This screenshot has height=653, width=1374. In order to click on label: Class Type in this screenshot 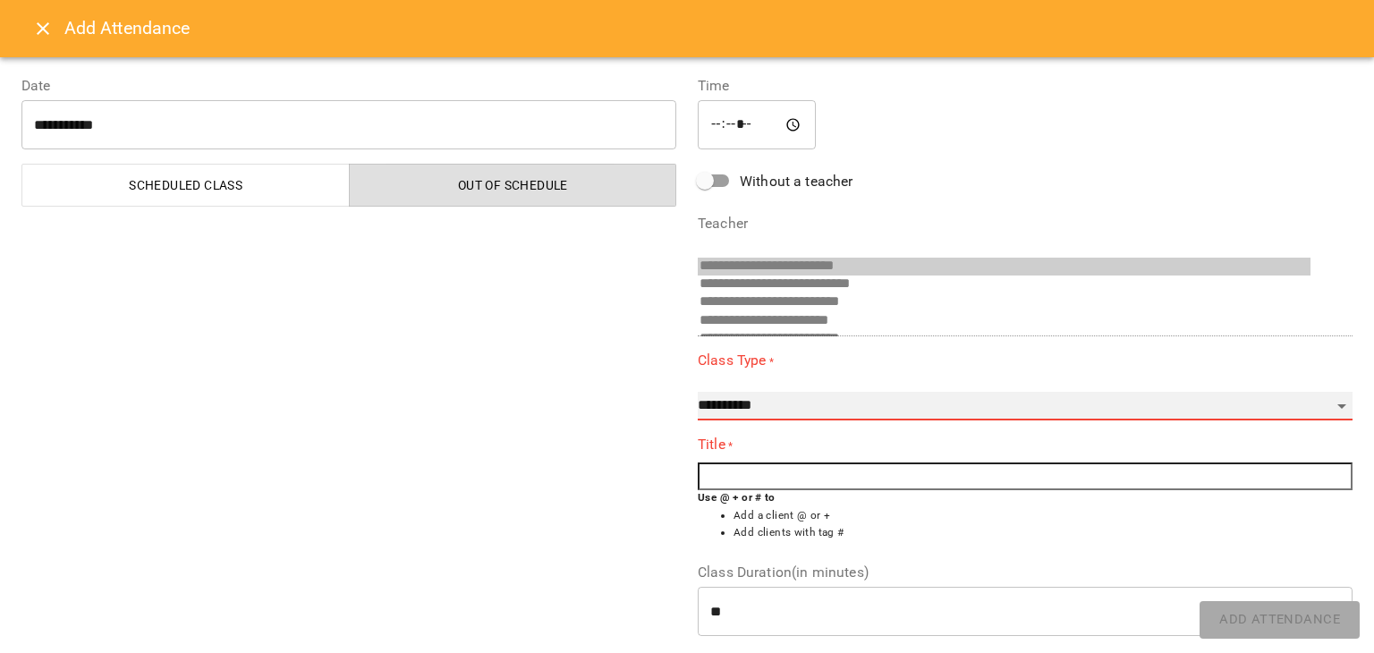, I will do `click(1025, 361)`.